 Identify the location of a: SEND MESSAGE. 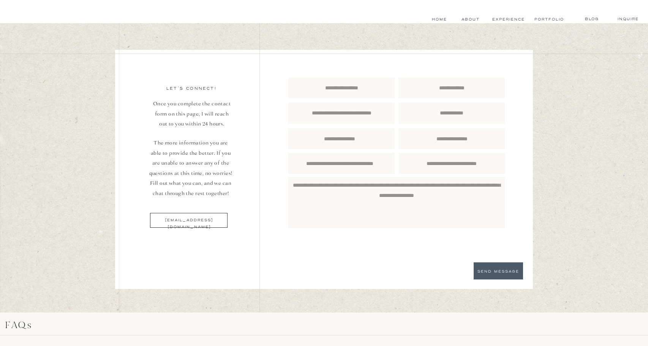
(499, 271).